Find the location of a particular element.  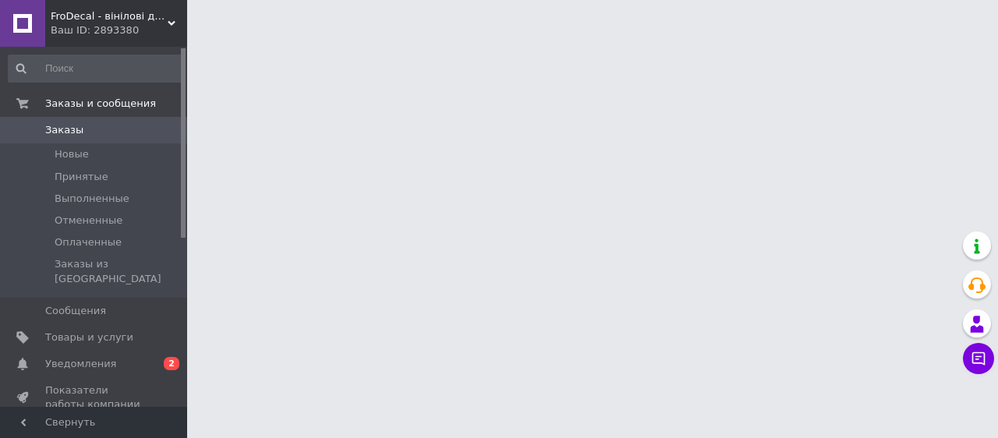

span: 2 is located at coordinates (171, 363).